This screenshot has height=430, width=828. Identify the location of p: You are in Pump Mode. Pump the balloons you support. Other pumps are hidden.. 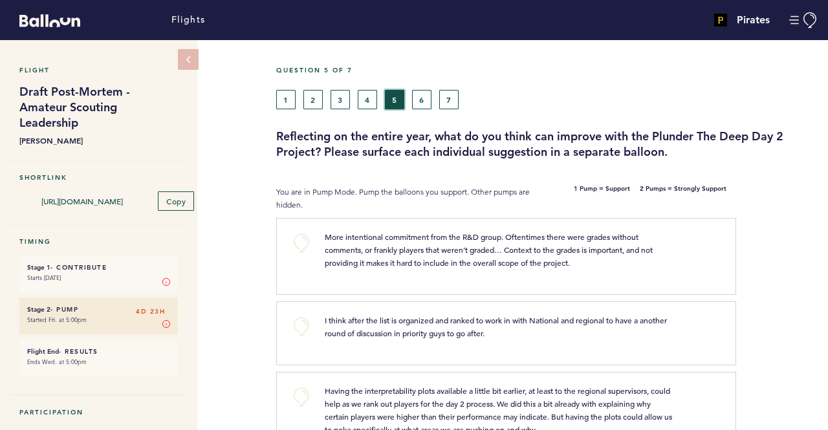
(410, 199).